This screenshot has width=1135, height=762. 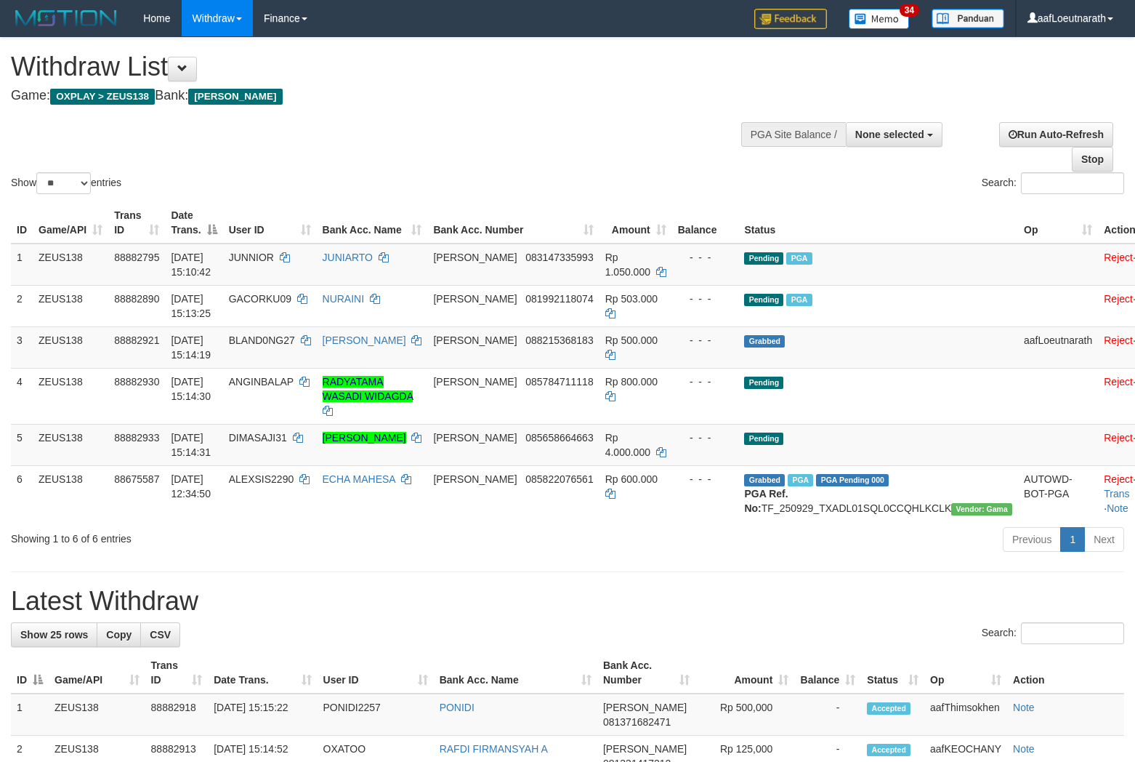 What do you see at coordinates (878, 493) in the screenshot?
I see `td: TF_250929_TXADL01SQL0CCQHLKCLK` at bounding box center [878, 493].